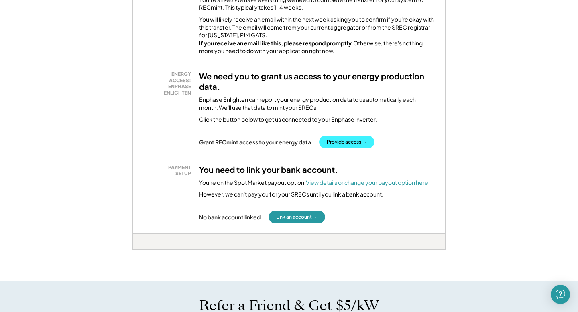 Image resolution: width=578 pixels, height=312 pixels. What do you see at coordinates (255, 142) in the screenshot?
I see `div: Grant RECmint access to your energy data` at bounding box center [255, 142].